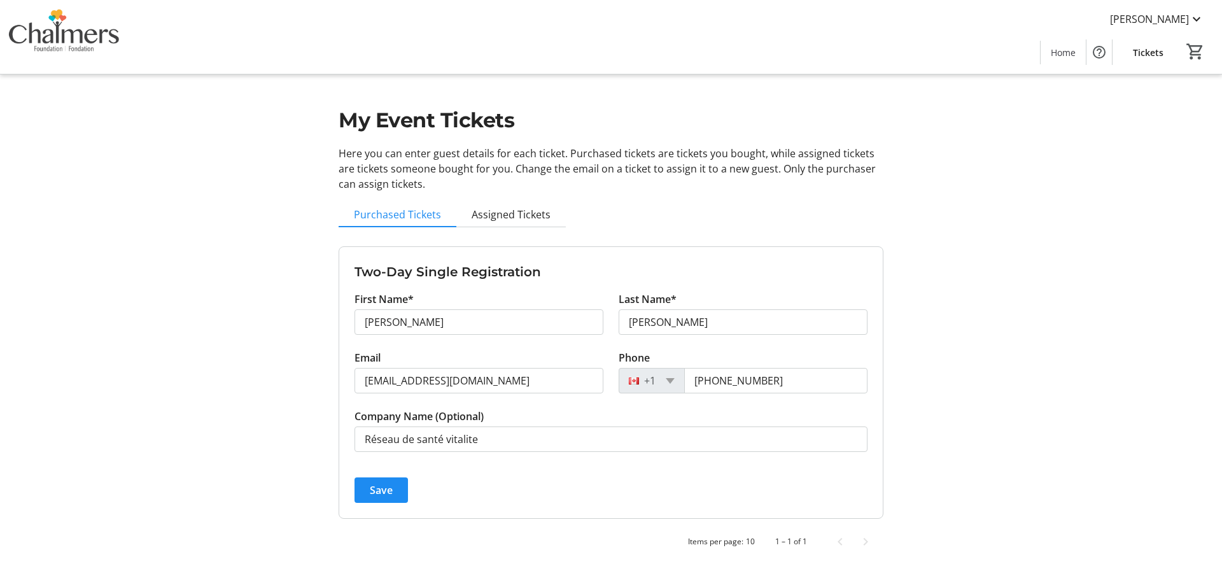  What do you see at coordinates (611, 120) in the screenshot?
I see `h1: My Event Tickets` at bounding box center [611, 120].